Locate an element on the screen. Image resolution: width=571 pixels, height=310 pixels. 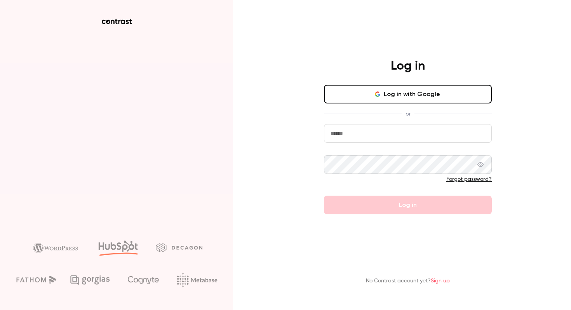
img: decagon is located at coordinates (179, 247).